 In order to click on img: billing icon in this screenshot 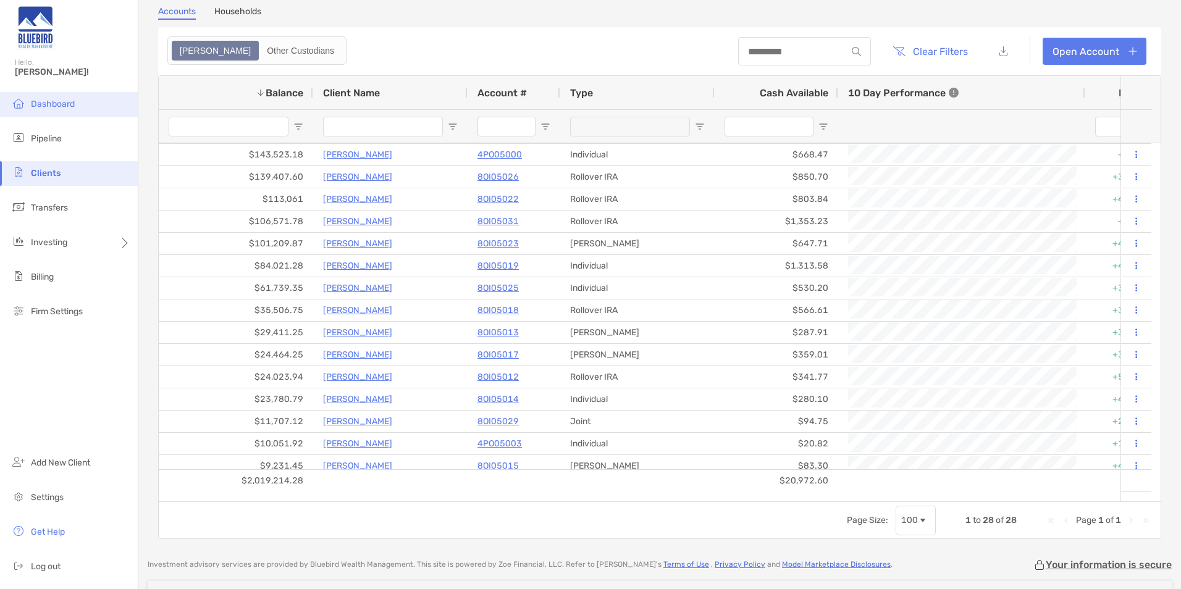, I will do `click(19, 276)`.